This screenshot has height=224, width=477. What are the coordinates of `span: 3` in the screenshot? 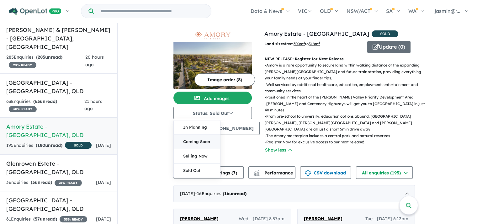 It's located at (34, 182).